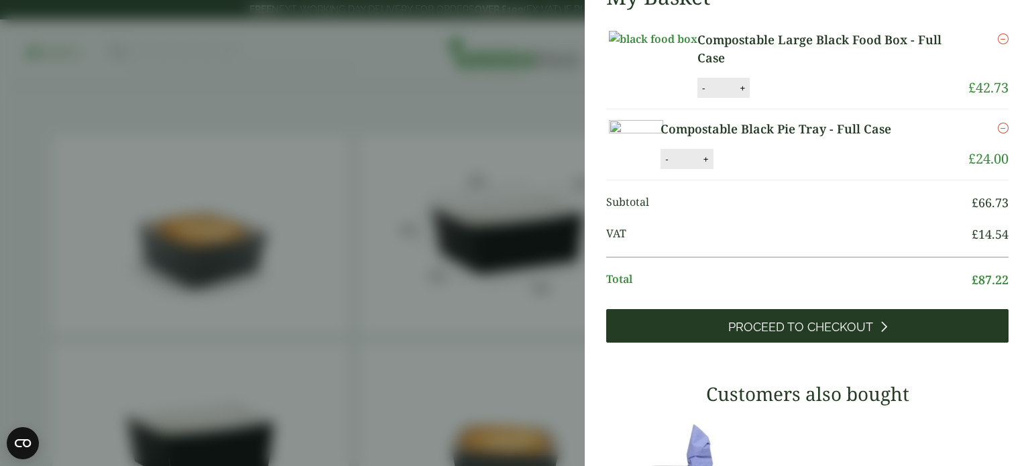  Describe the element at coordinates (990, 234) in the screenshot. I see `bdi: 14.54` at that location.